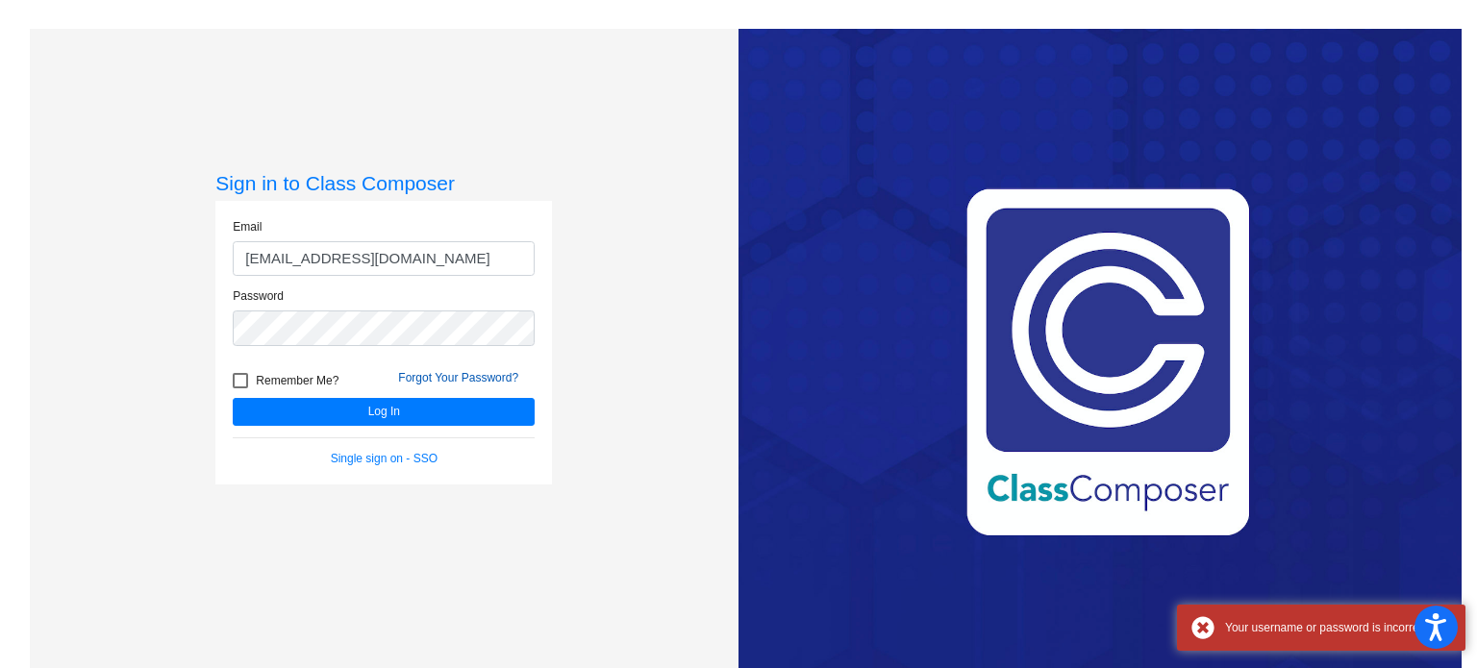 The height and width of the screenshot is (668, 1477). What do you see at coordinates (458, 378) in the screenshot?
I see `a: Forgot Your Password?` at bounding box center [458, 378].